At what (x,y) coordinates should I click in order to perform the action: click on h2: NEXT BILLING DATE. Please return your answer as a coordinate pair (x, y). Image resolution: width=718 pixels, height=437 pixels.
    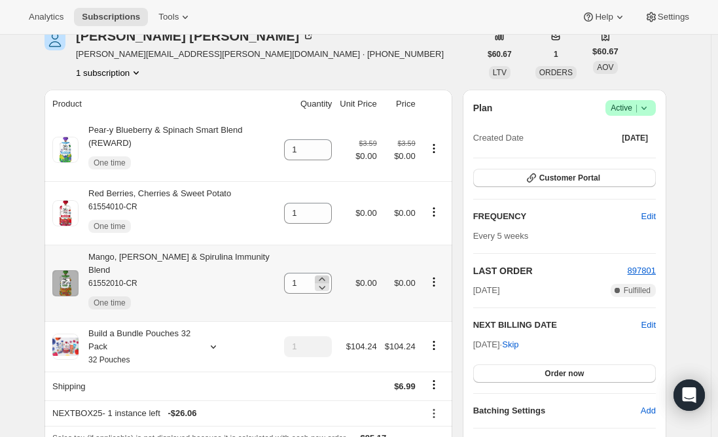
    Looking at the image, I should click on (557, 325).